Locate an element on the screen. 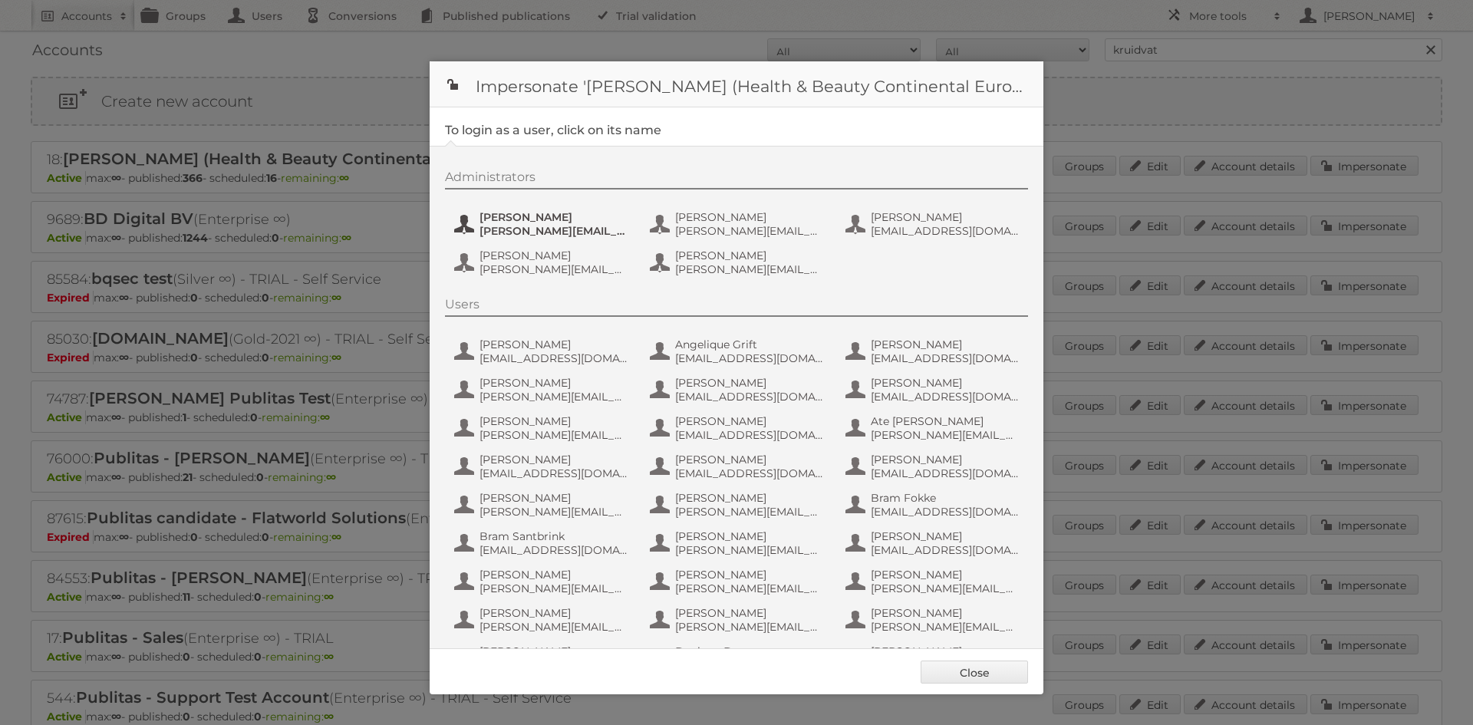 The height and width of the screenshot is (725, 1473). div: Administrators is located at coordinates (737, 180).